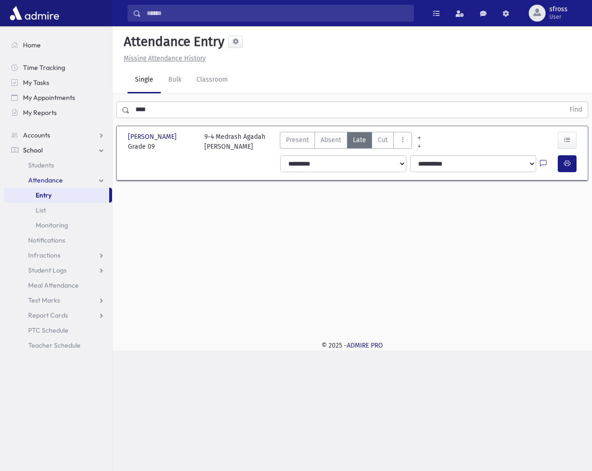 The width and height of the screenshot is (592, 471). Describe the element at coordinates (559, 17) in the screenshot. I see `span: User` at that location.